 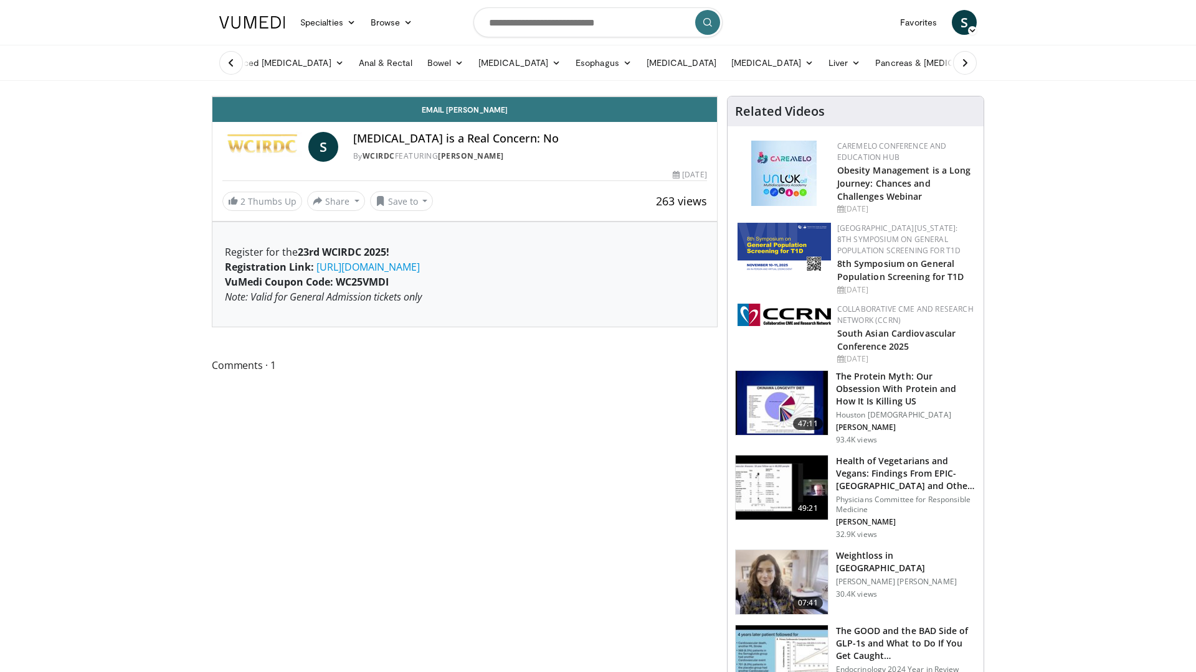 What do you see at coordinates (362, 282) in the screenshot?
I see `strong: WC25VMDI` at bounding box center [362, 282].